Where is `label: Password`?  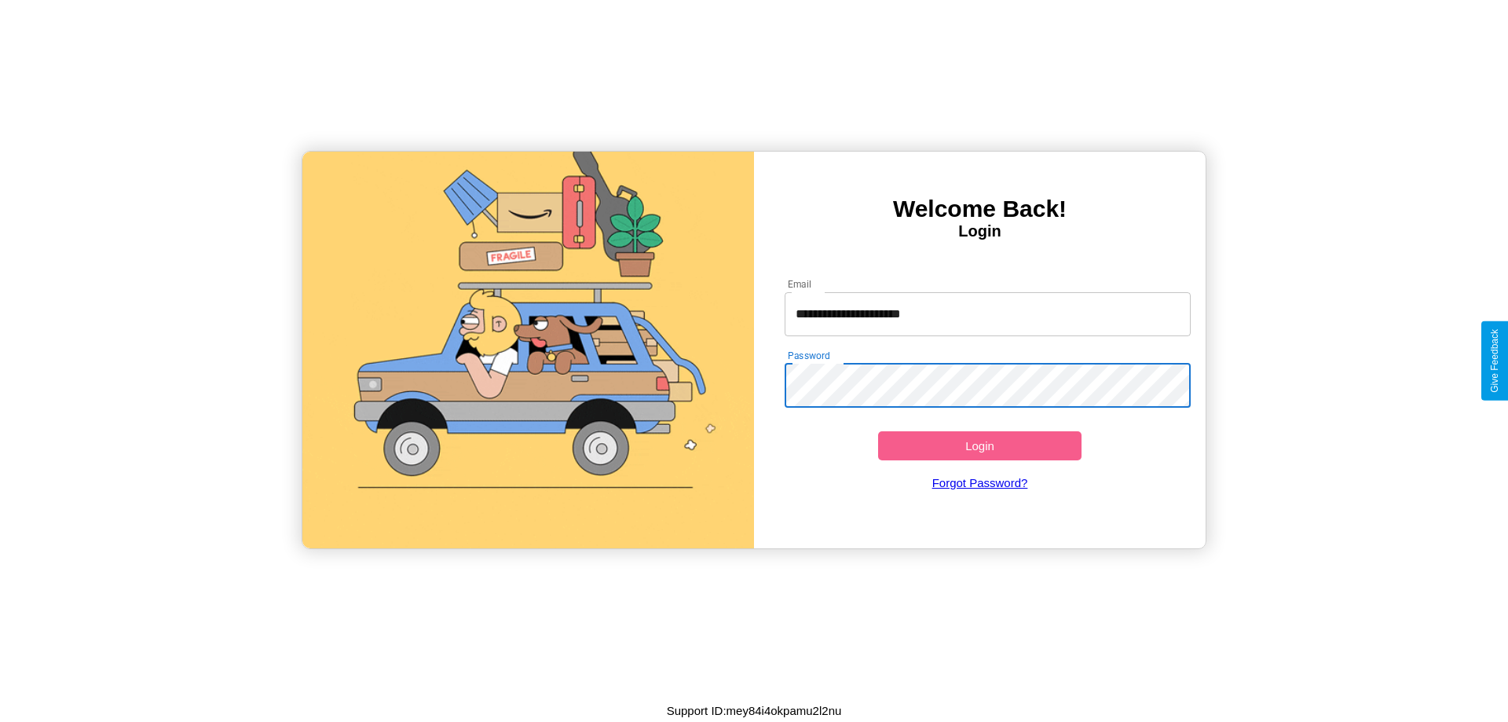 label: Password is located at coordinates (808, 355).